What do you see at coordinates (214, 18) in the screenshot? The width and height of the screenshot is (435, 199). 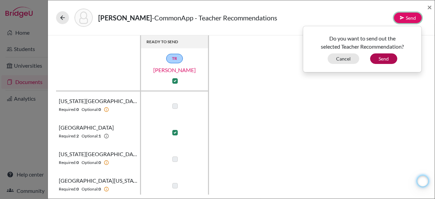 I see `span: - CommonApp - Teacher Recommendations` at bounding box center [214, 18].